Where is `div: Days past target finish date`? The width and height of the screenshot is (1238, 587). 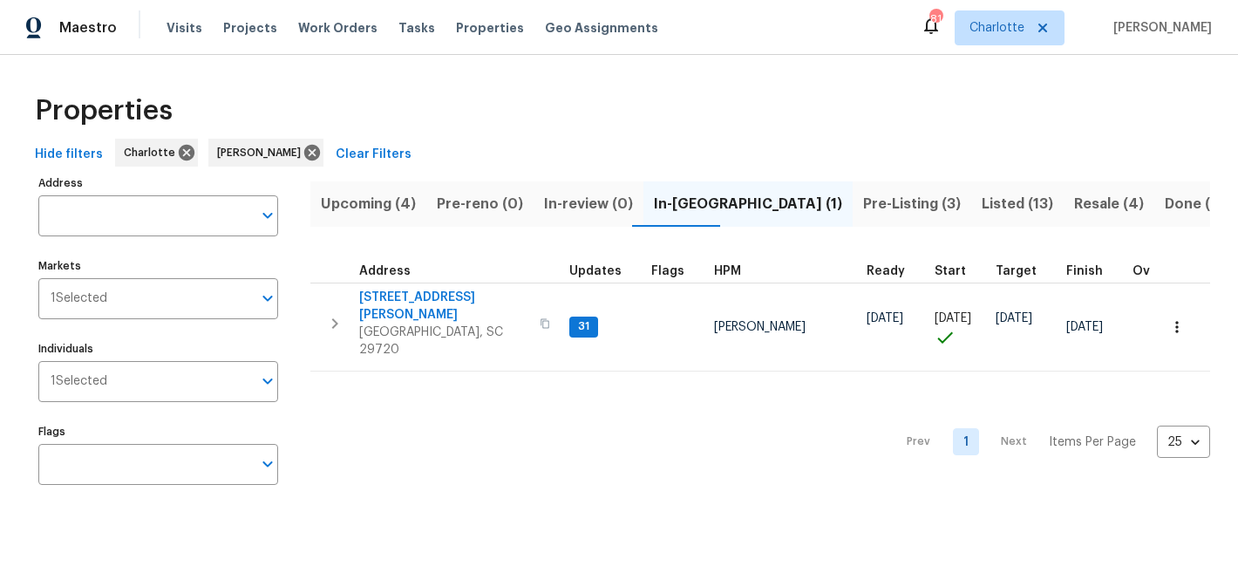
div: Days past target finish date is located at coordinates (1163, 271).